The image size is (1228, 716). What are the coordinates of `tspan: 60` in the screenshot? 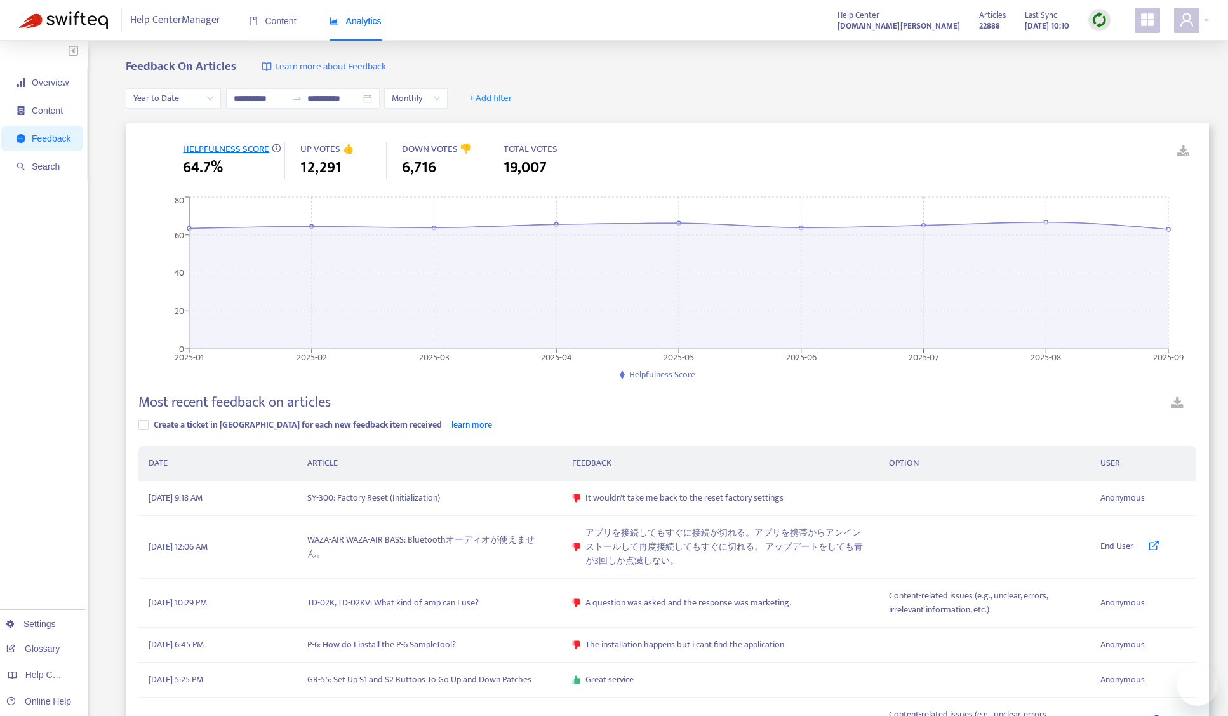 It's located at (179, 234).